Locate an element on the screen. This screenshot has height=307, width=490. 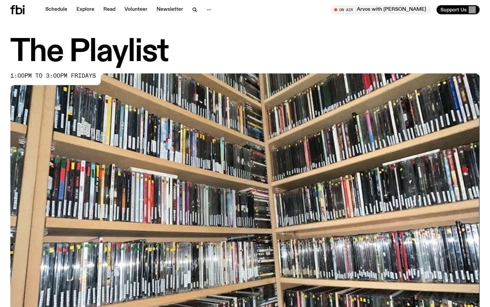
h1: The Playlist is located at coordinates (245, 52).